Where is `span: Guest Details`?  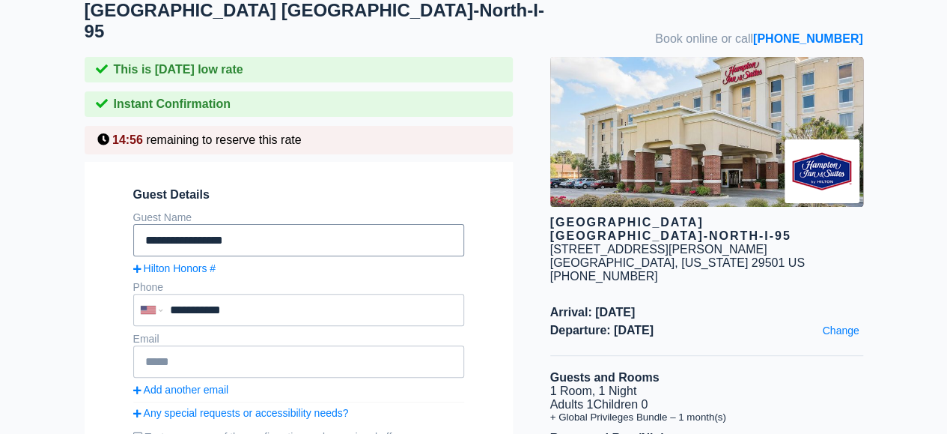
span: Guest Details is located at coordinates (299, 195).